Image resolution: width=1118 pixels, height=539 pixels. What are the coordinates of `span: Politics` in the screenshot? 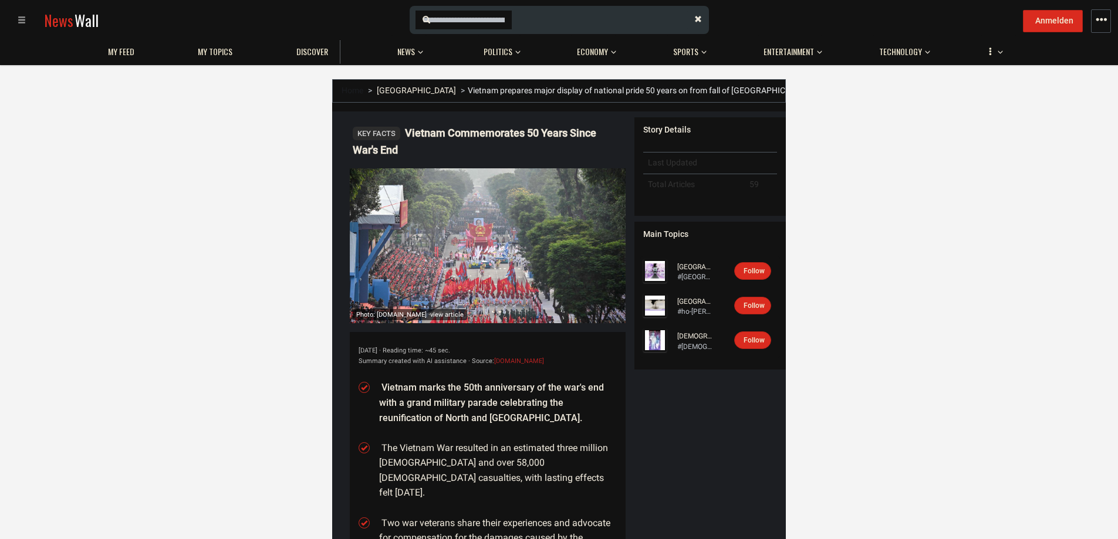 It's located at (498, 52).